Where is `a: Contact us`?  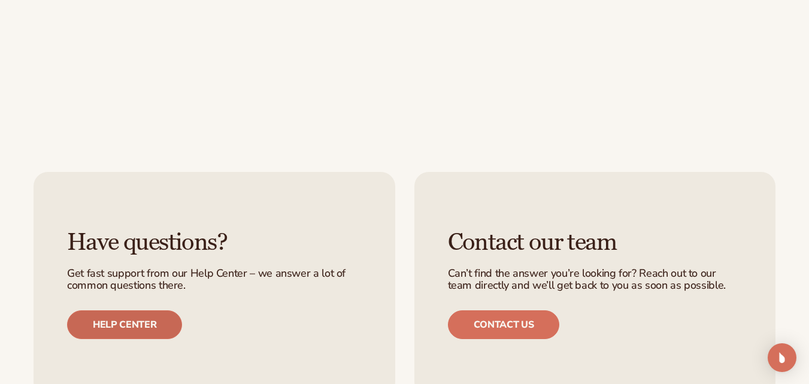 a: Contact us is located at coordinates (504, 325).